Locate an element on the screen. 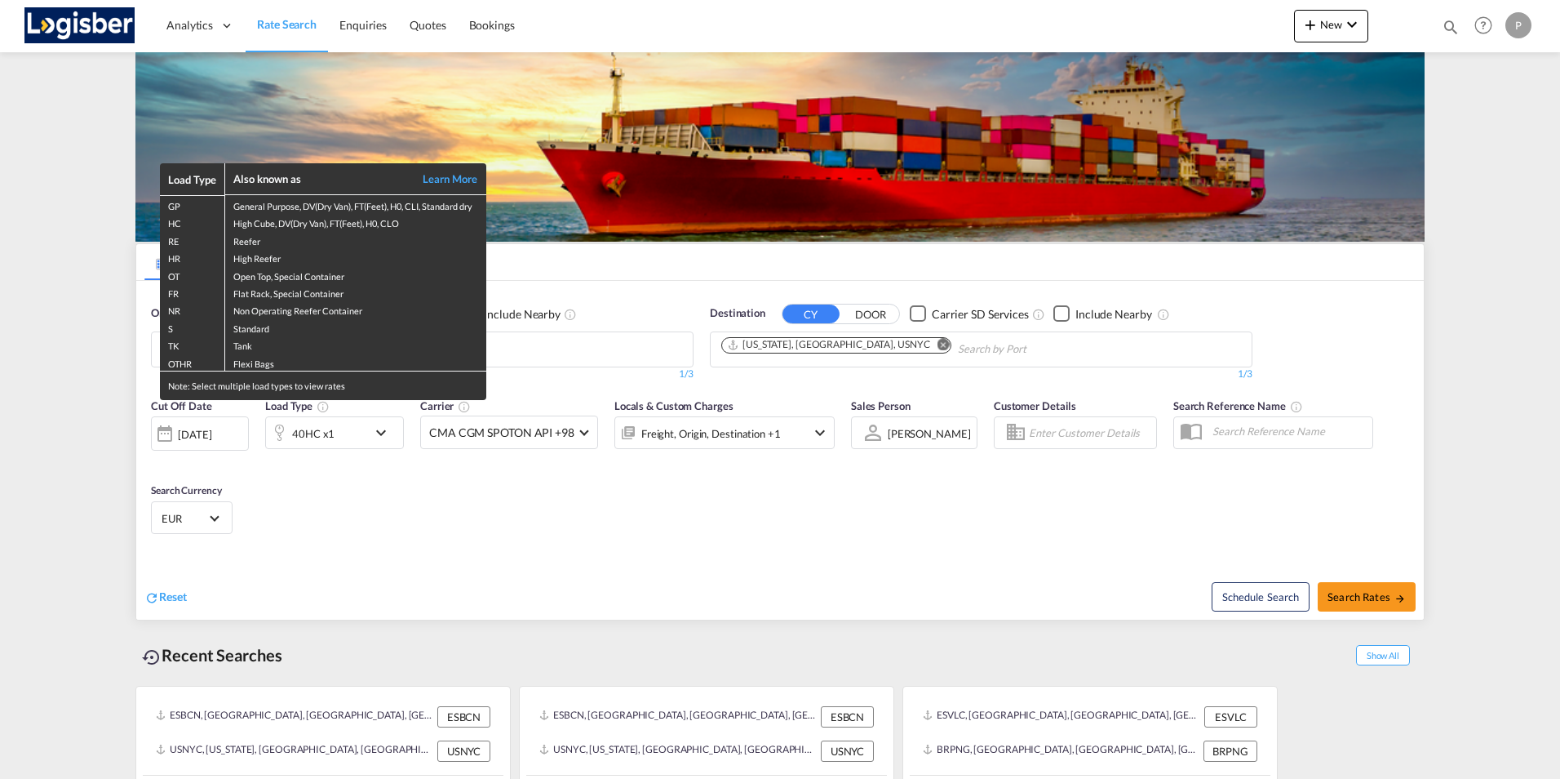 Image resolution: width=1560 pixels, height=779 pixels. td: FR is located at coordinates (193, 291).